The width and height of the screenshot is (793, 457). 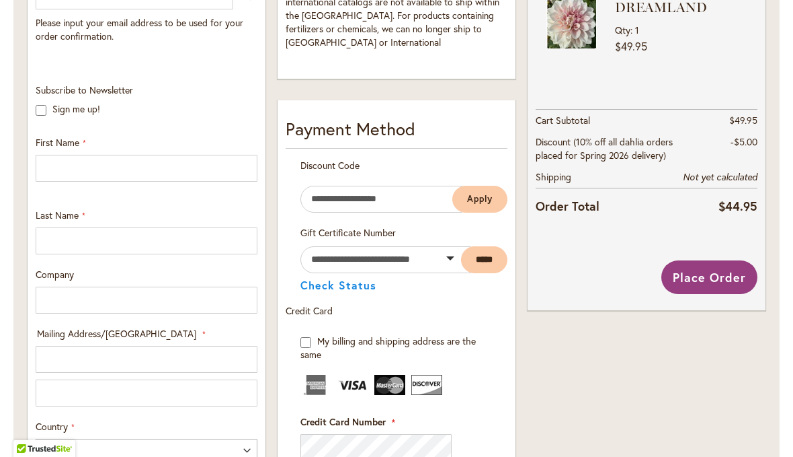 What do you see at coordinates (390, 385) in the screenshot?
I see `img: MasterCard` at bounding box center [390, 385].